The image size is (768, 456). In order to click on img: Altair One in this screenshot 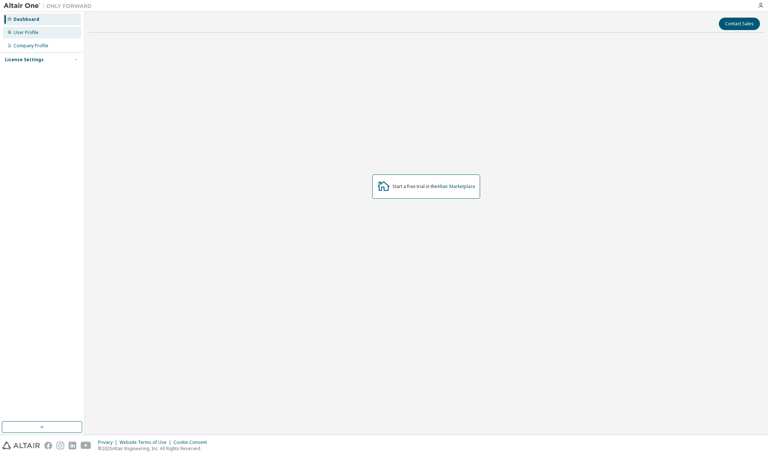, I will do `click(50, 6)`.